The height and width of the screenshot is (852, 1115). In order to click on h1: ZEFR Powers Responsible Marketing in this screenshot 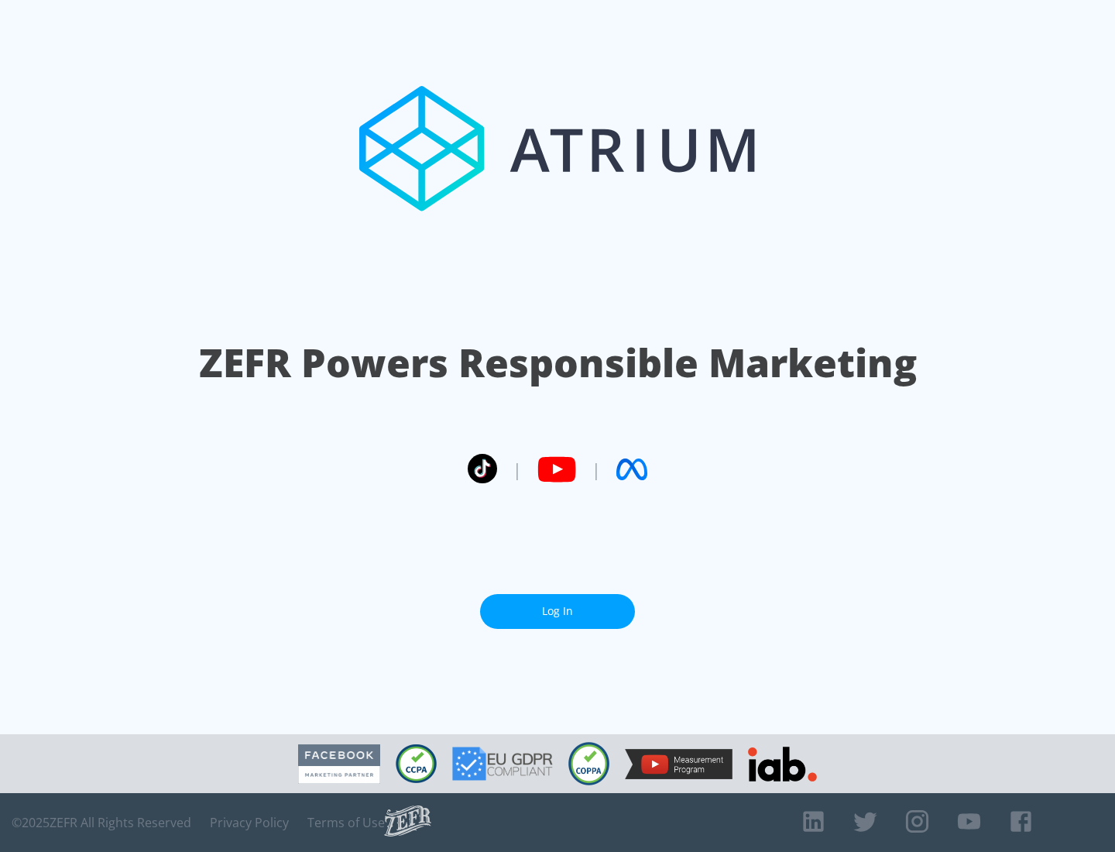, I will do `click(557, 362)`.